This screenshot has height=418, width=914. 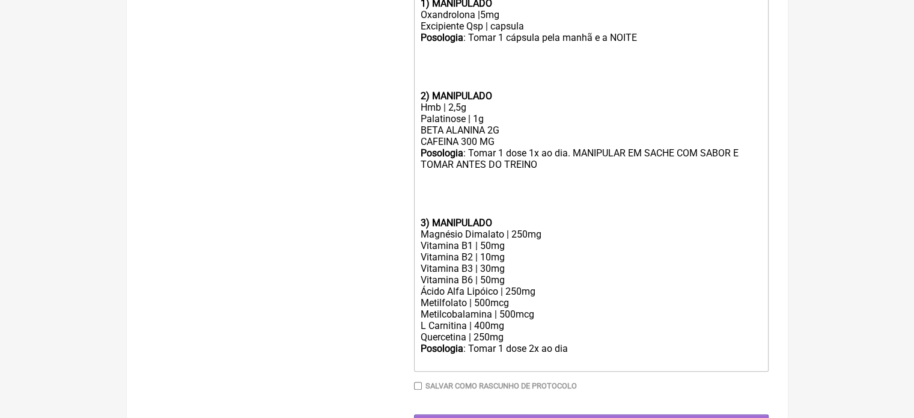 I want to click on div: Oxandrolona |5mg, so click(x=591, y=14).